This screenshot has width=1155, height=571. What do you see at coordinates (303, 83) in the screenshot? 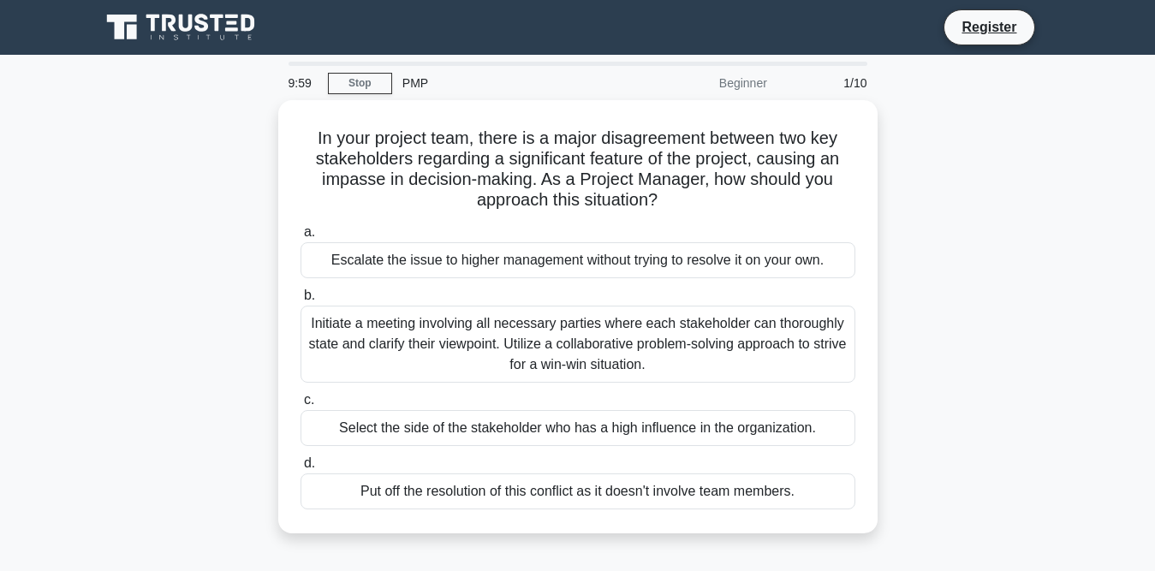
I see `div: 9:59` at bounding box center [303, 83].